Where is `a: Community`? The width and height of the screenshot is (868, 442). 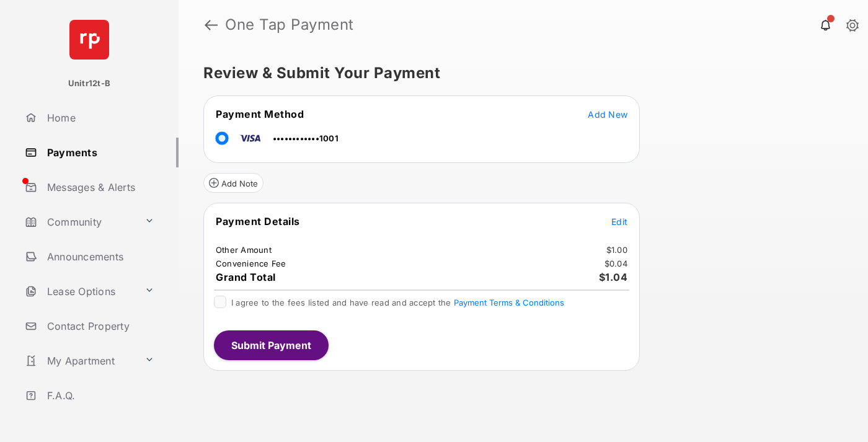
a: Community is located at coordinates (79, 222).